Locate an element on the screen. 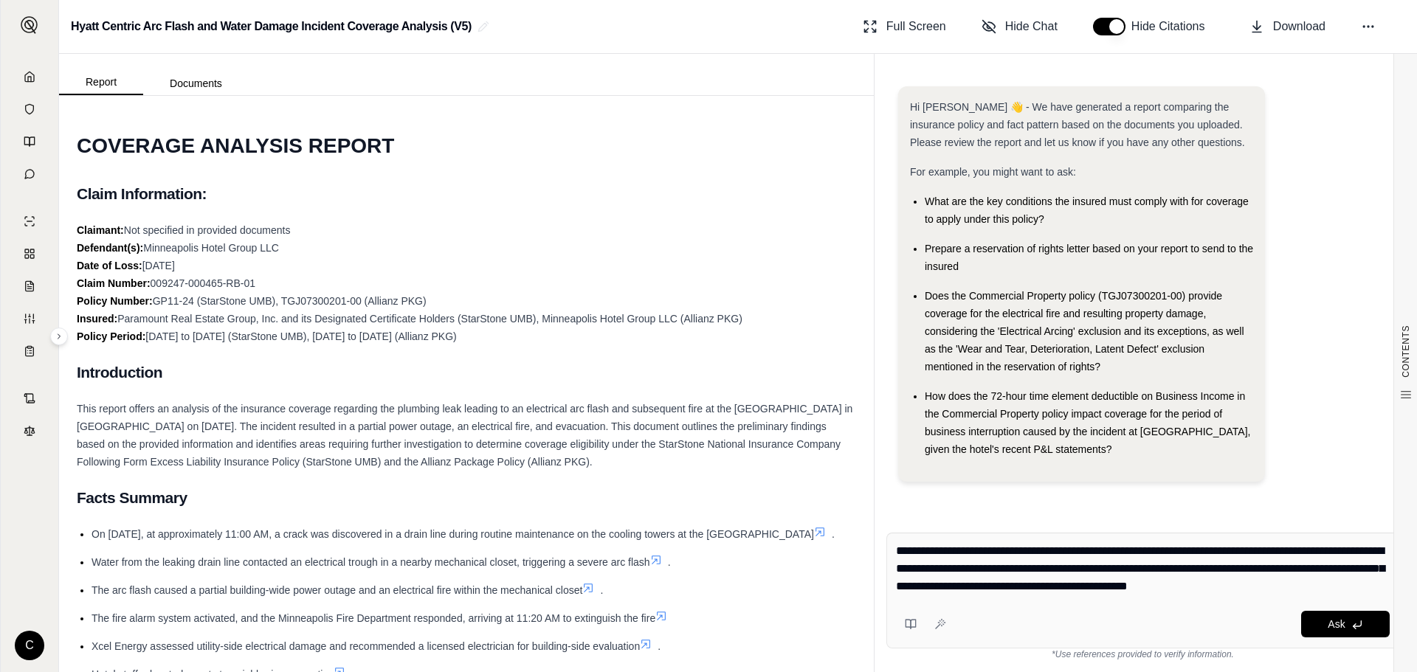 The width and height of the screenshot is (1417, 672). span: 009247-000465-RB-01 is located at coordinates (203, 283).